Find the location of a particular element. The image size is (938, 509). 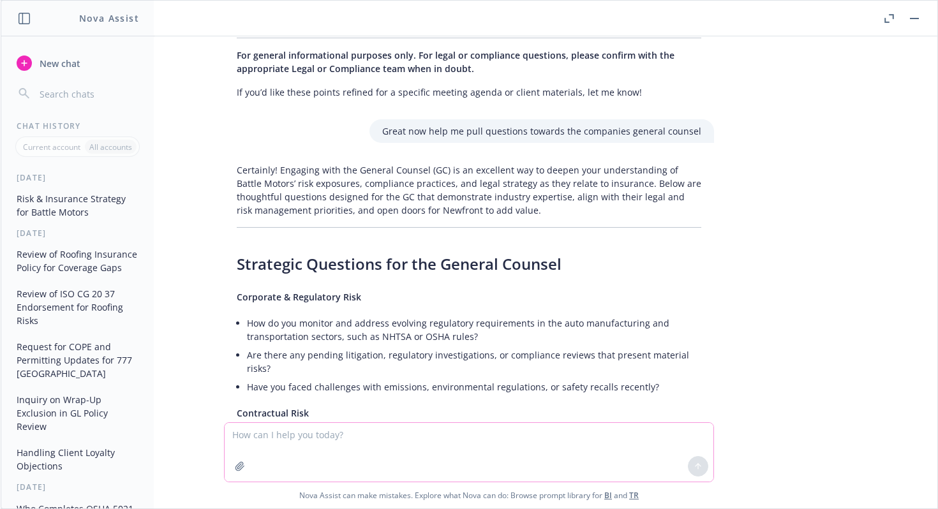

li: Have you faced challenges with emissions, environmental regulations, or safety recalls recently? is located at coordinates (474, 387).